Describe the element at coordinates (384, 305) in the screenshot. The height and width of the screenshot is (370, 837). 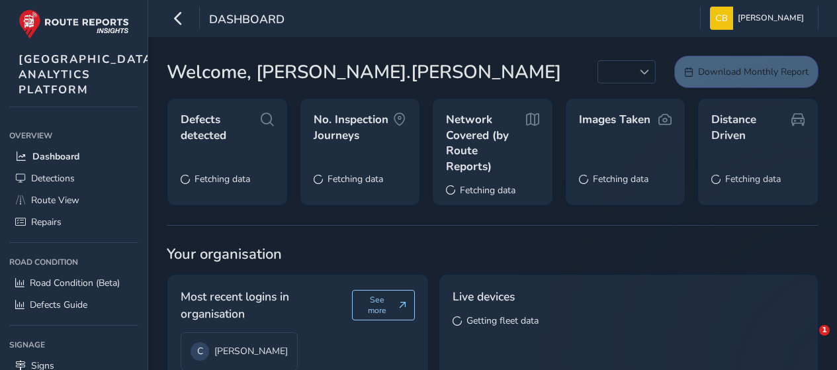
I see `a: See more` at that location.